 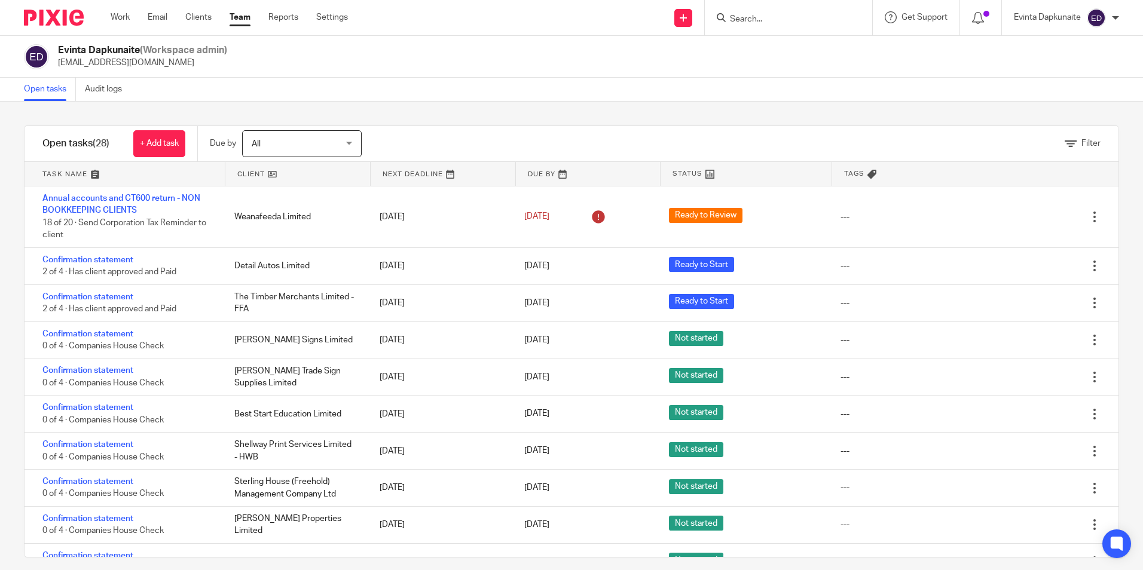 What do you see at coordinates (1091, 143) in the screenshot?
I see `span: Filter` at bounding box center [1091, 143].